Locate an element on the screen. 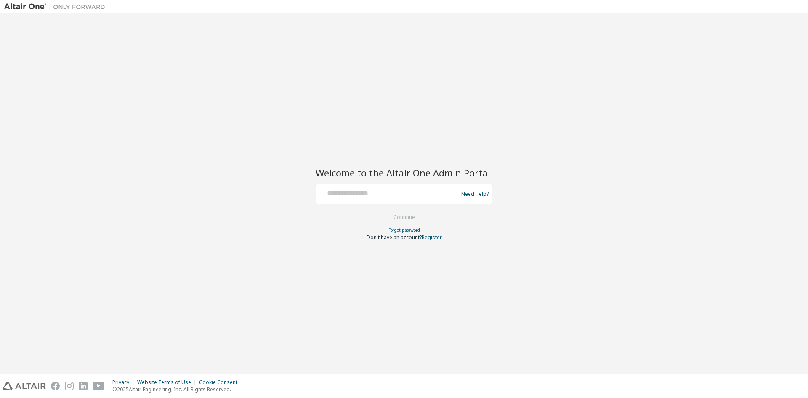 The image size is (808, 398). p: © 2025 Altair Engineering, Inc. All Rights Reserved. is located at coordinates (177, 389).